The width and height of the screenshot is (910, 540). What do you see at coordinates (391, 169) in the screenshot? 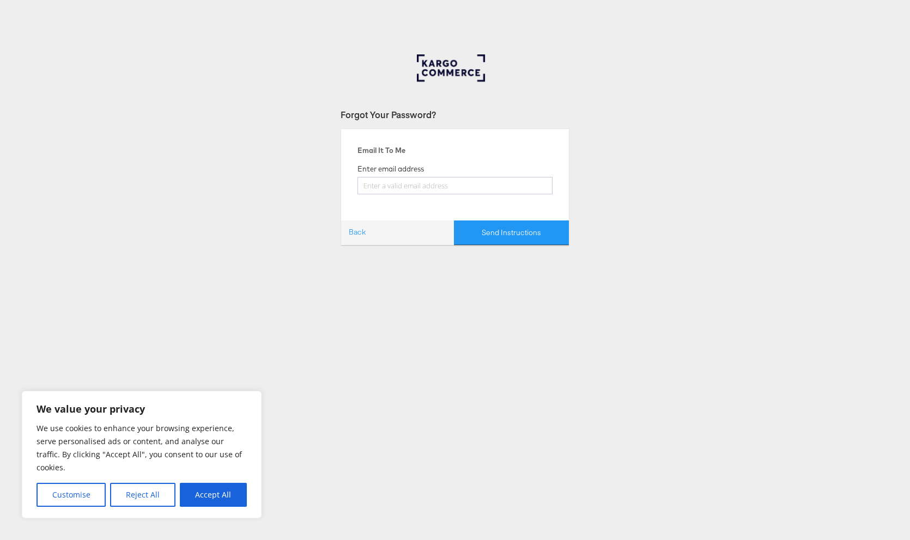
I see `label: Enter email address` at bounding box center [391, 169].